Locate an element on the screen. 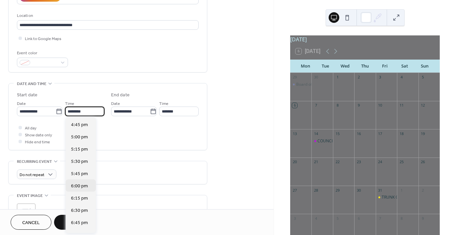  span: 5:30 pm is located at coordinates (79, 162).